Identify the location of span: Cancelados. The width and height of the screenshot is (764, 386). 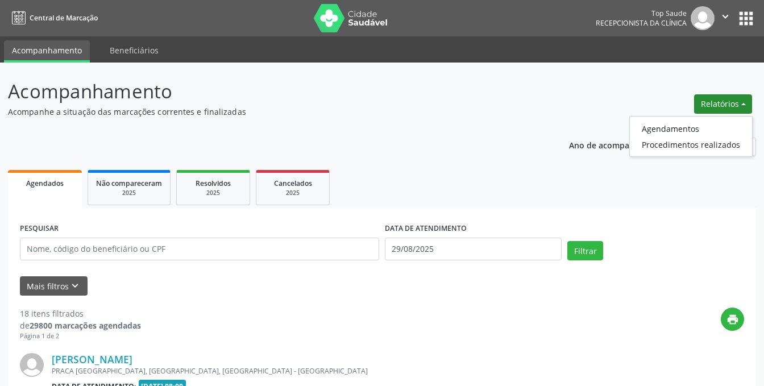
(293, 183).